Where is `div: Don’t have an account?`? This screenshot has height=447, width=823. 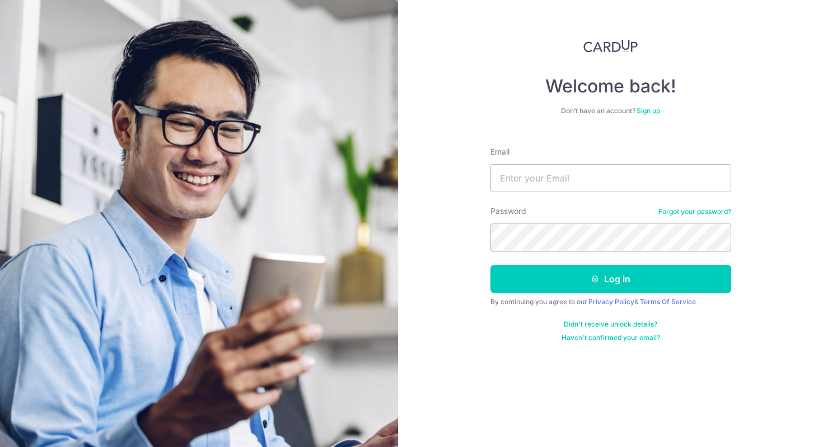 div: Don’t have an account? is located at coordinates (611, 111).